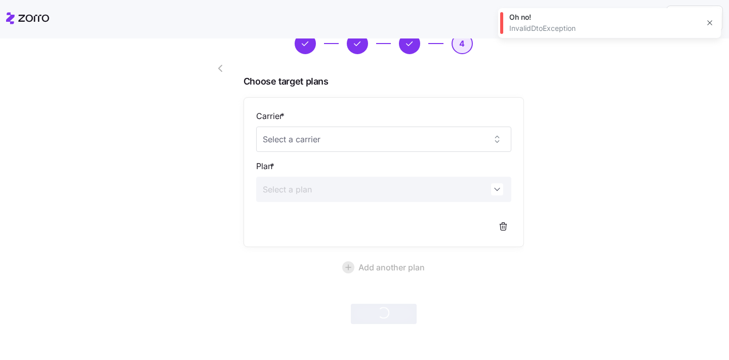  What do you see at coordinates (604, 28) in the screenshot?
I see `div: InvalidDtoException` at bounding box center [604, 28].